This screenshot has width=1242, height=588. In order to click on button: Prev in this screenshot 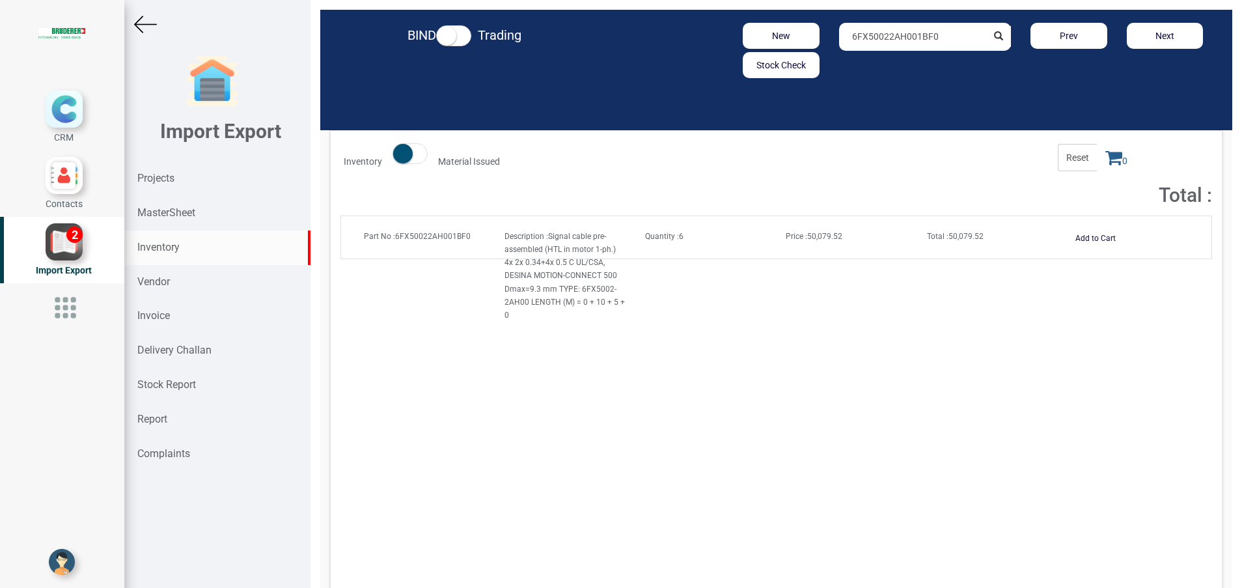, I will do `click(1068, 36)`.